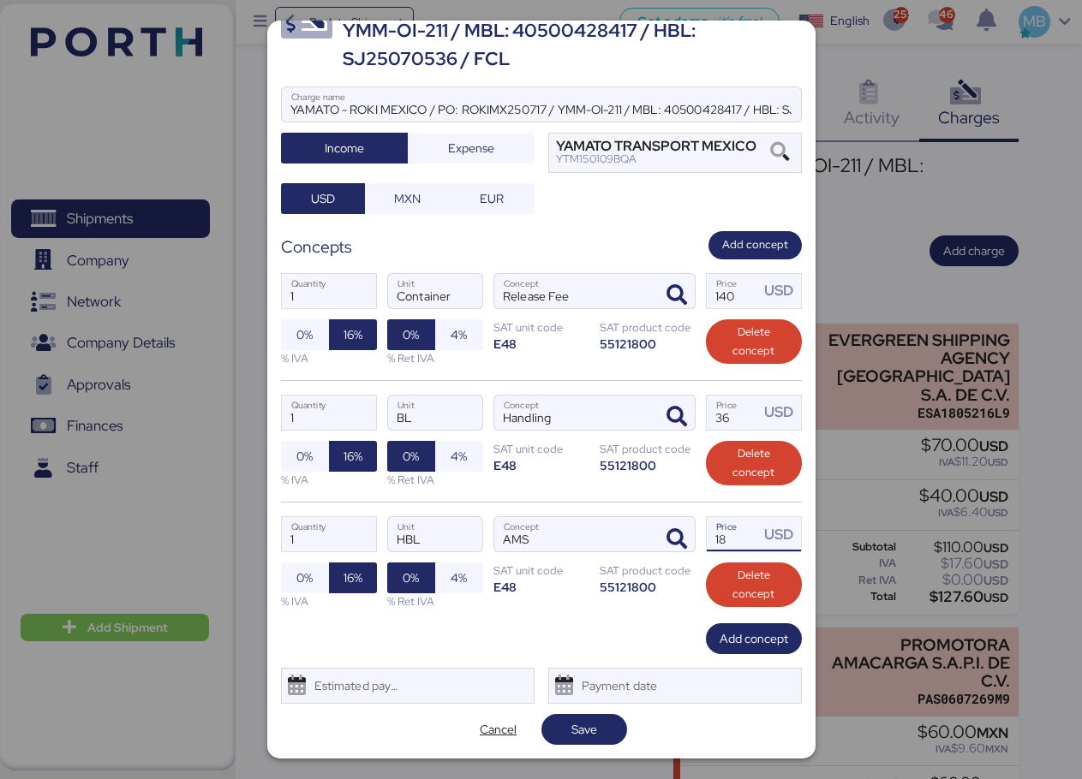 The height and width of the screenshot is (779, 1082). What do you see at coordinates (471, 148) in the screenshot?
I see `button: Expense` at bounding box center [471, 148].